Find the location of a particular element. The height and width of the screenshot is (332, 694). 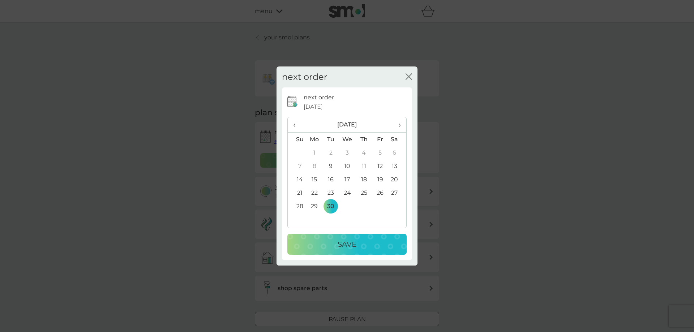

td: 20 is located at coordinates (397, 179).